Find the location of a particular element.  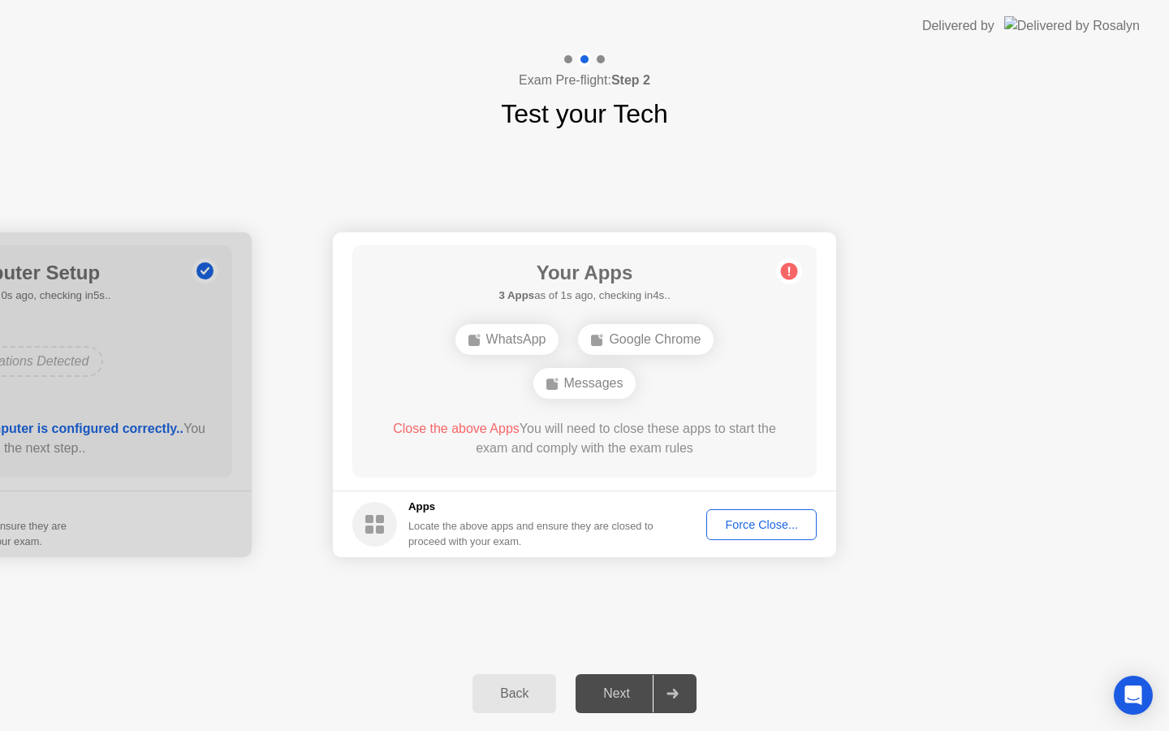

span: Close the above Apps is located at coordinates (456, 428).